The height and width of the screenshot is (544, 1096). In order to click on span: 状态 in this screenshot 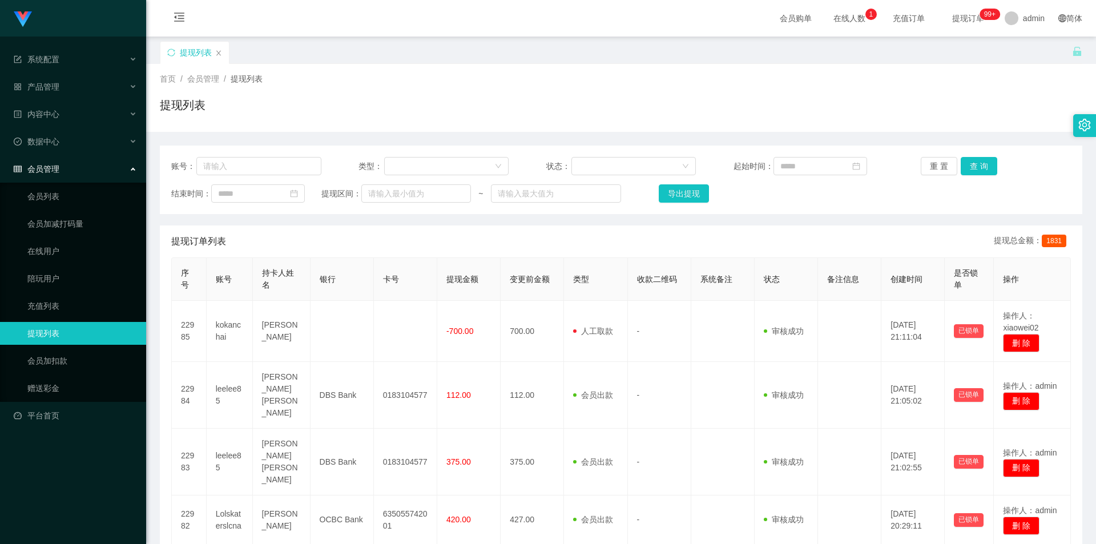, I will do `click(772, 279)`.